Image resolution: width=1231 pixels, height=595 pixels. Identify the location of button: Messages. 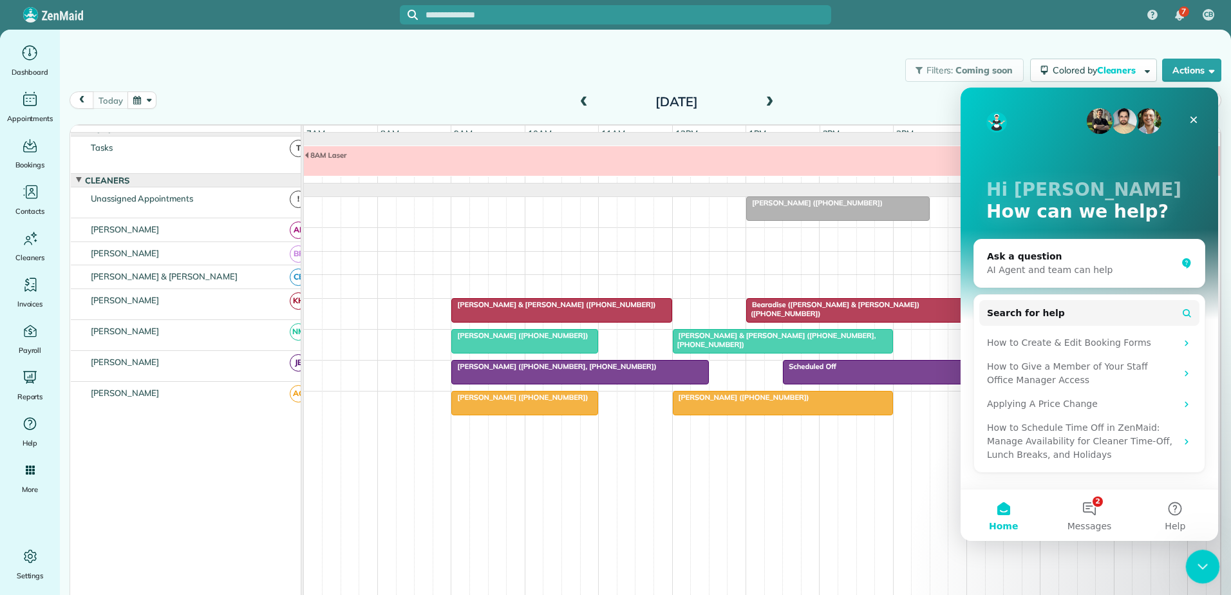
(128, 427).